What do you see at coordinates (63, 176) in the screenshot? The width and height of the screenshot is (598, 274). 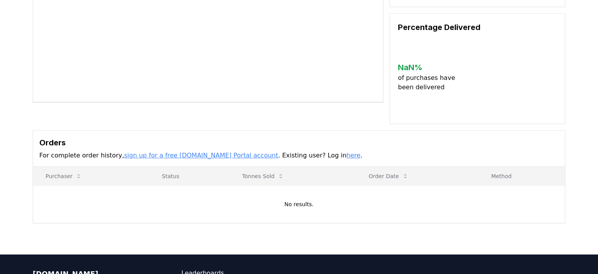 I see `button: Purchaser` at bounding box center [63, 176].